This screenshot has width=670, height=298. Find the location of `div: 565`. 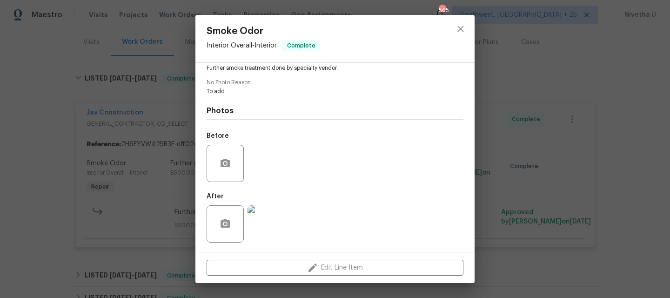

div: 565 is located at coordinates (442, 10).